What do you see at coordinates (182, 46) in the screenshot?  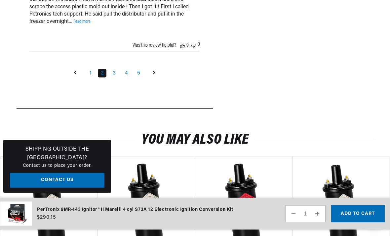 I see `div: Vote up` at bounding box center [182, 46].